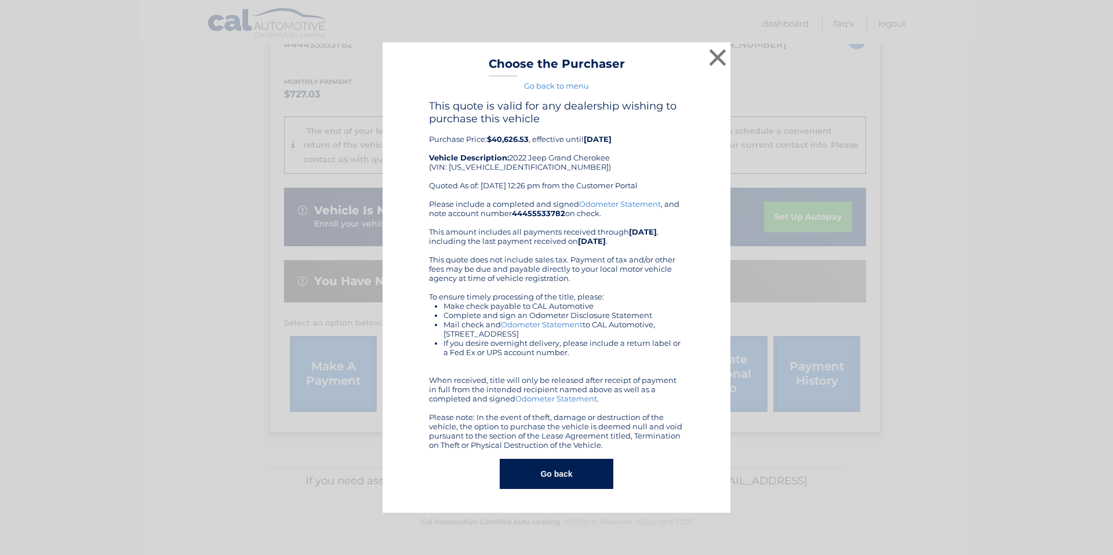 This screenshot has height=555, width=1113. What do you see at coordinates (469, 158) in the screenshot?
I see `strong: Vehicle Description:` at bounding box center [469, 158].